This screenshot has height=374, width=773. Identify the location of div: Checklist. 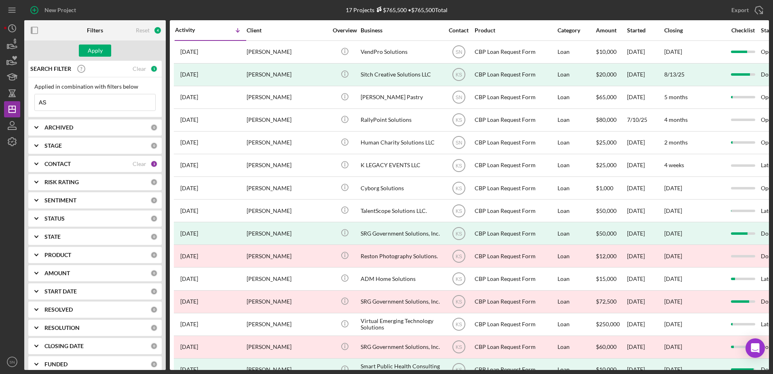
(743, 30).